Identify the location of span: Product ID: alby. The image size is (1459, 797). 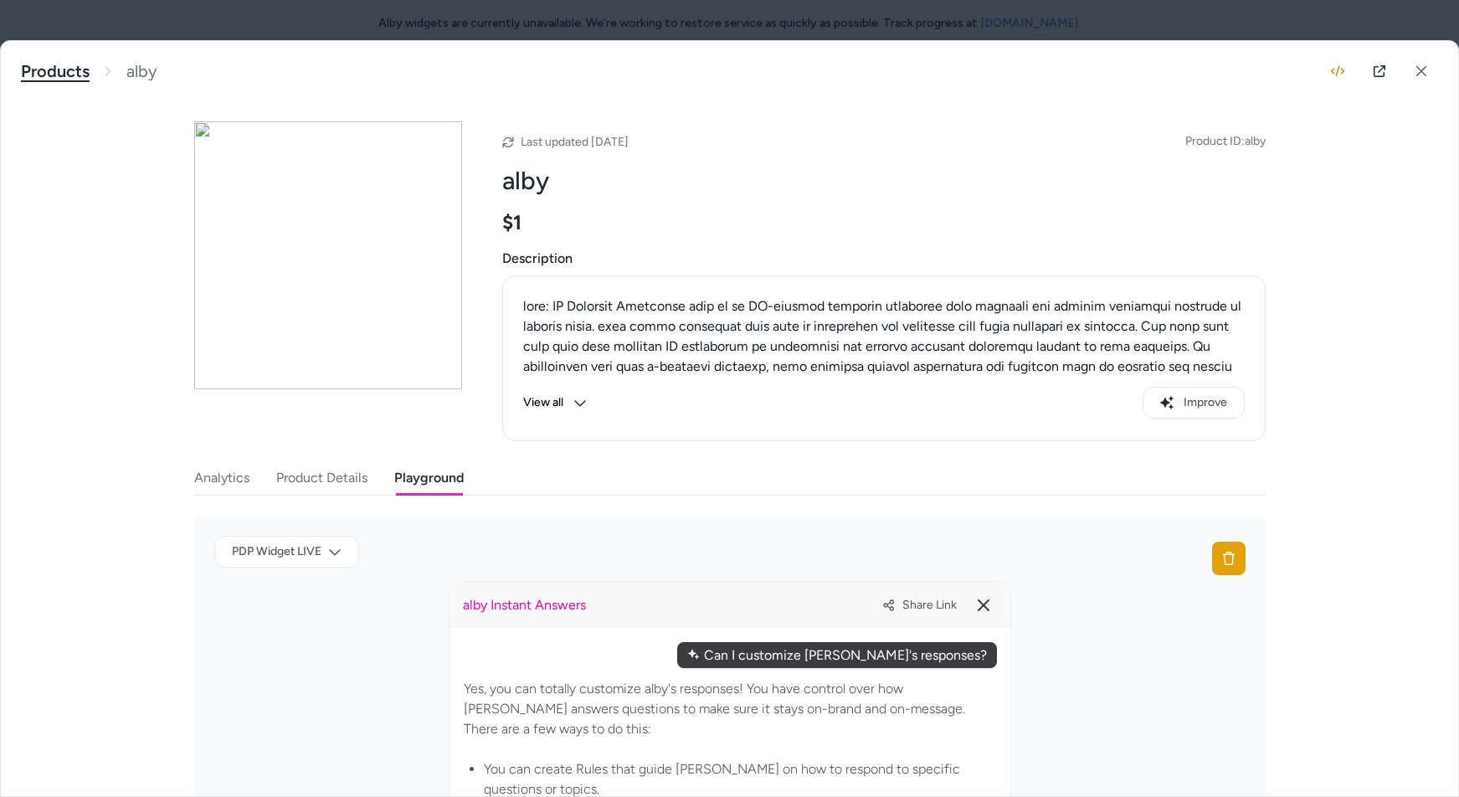
(1226, 141).